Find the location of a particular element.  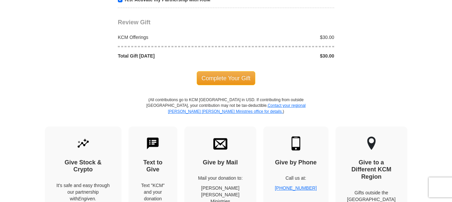

span: Complete Your Gift is located at coordinates (226, 78).